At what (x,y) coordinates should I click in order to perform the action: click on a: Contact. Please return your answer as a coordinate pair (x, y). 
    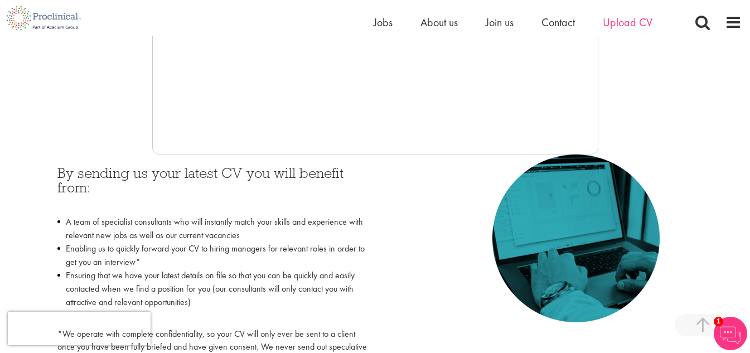
    Looking at the image, I should click on (558, 22).